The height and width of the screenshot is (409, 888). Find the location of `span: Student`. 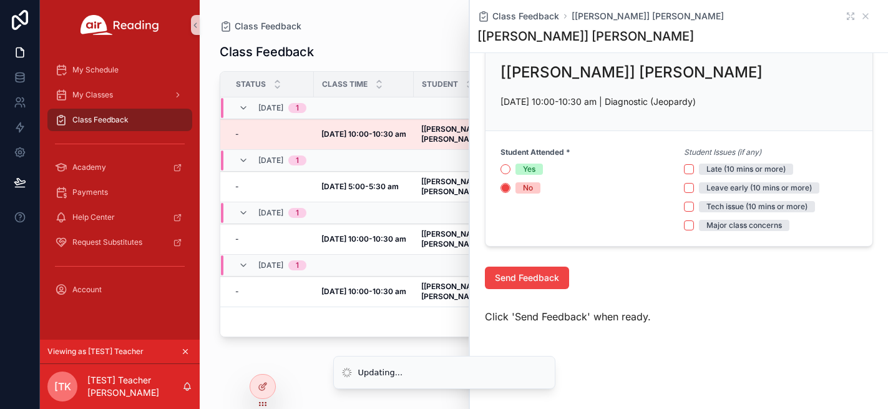

span: Student is located at coordinates (440, 84).